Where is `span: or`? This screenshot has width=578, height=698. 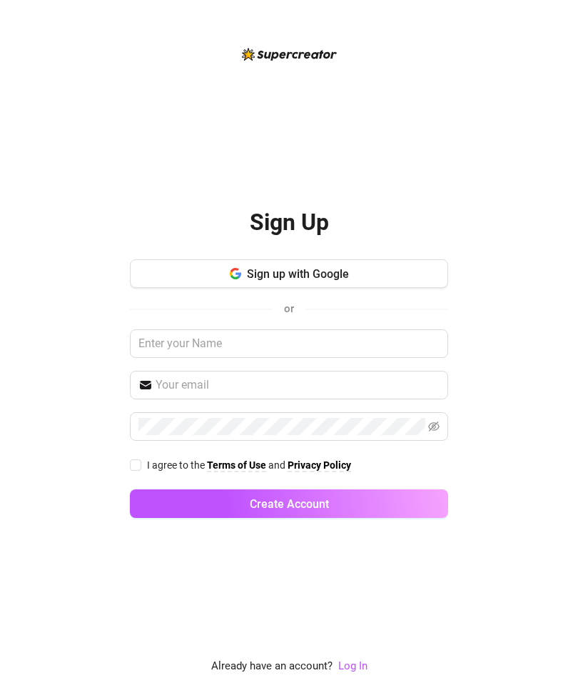
span: or is located at coordinates (289, 308).